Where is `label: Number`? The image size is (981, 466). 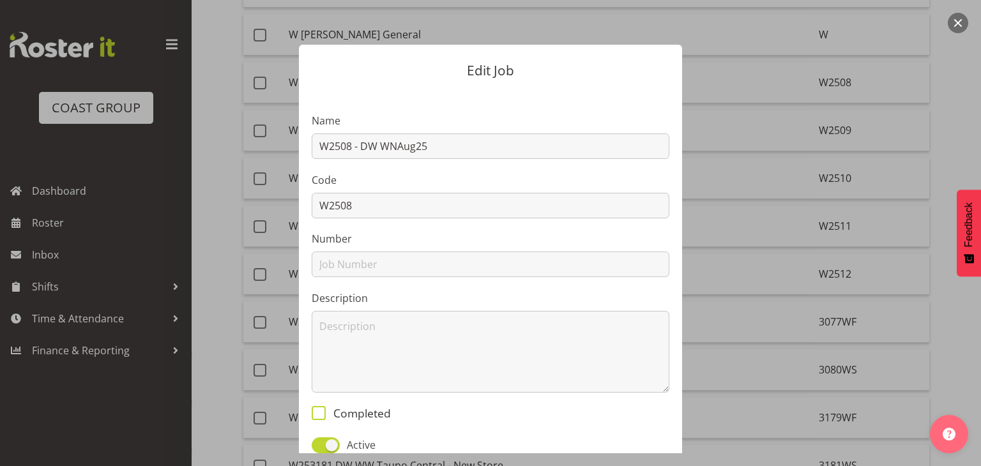
label: Number is located at coordinates (491, 239).